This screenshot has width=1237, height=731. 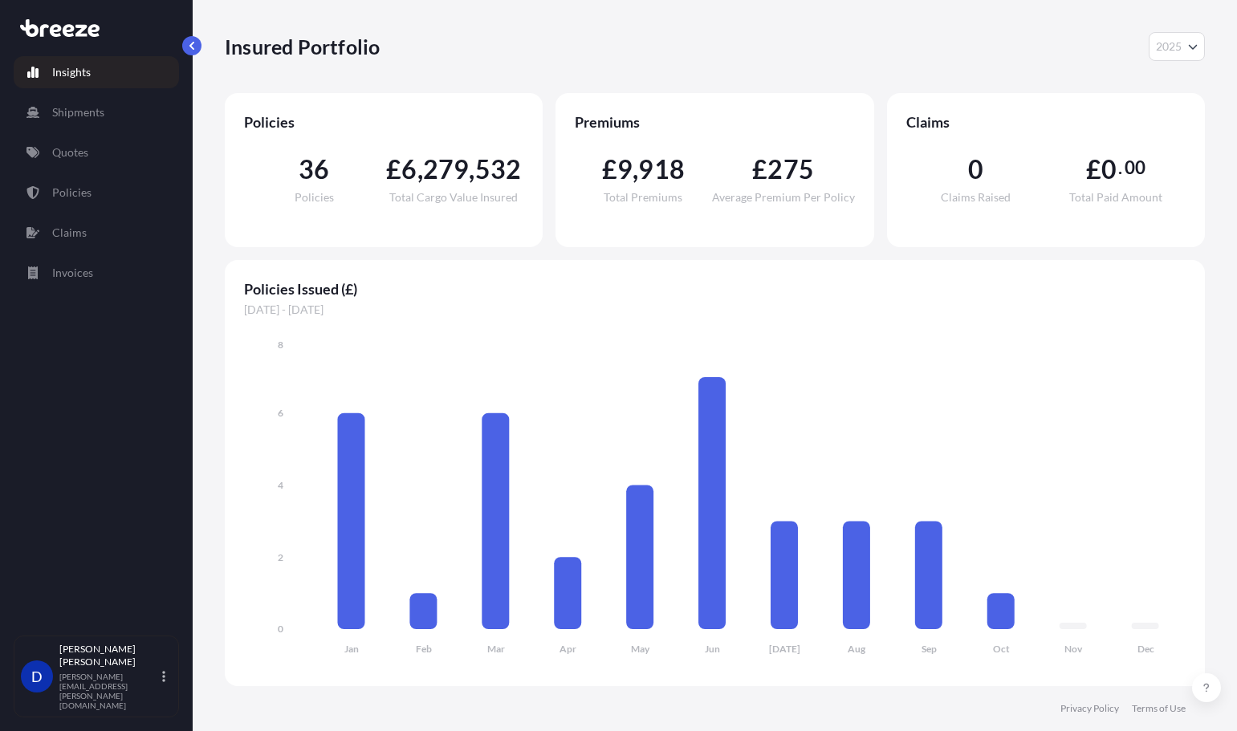 I want to click on span: D, so click(x=37, y=677).